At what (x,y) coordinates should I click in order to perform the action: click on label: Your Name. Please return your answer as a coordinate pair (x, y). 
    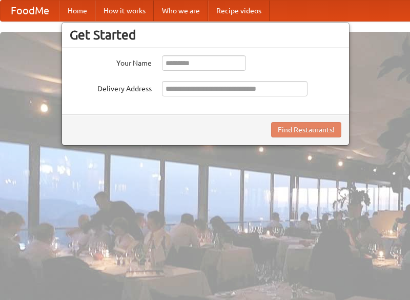
    Looking at the image, I should click on (111, 62).